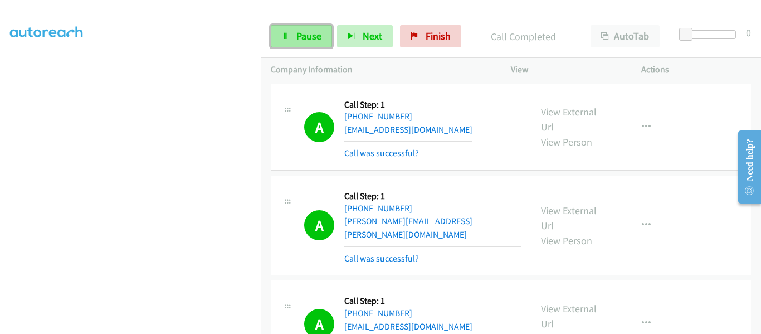 This screenshot has width=761, height=334. Describe the element at coordinates (438, 36) in the screenshot. I see `span: Finish` at that location.